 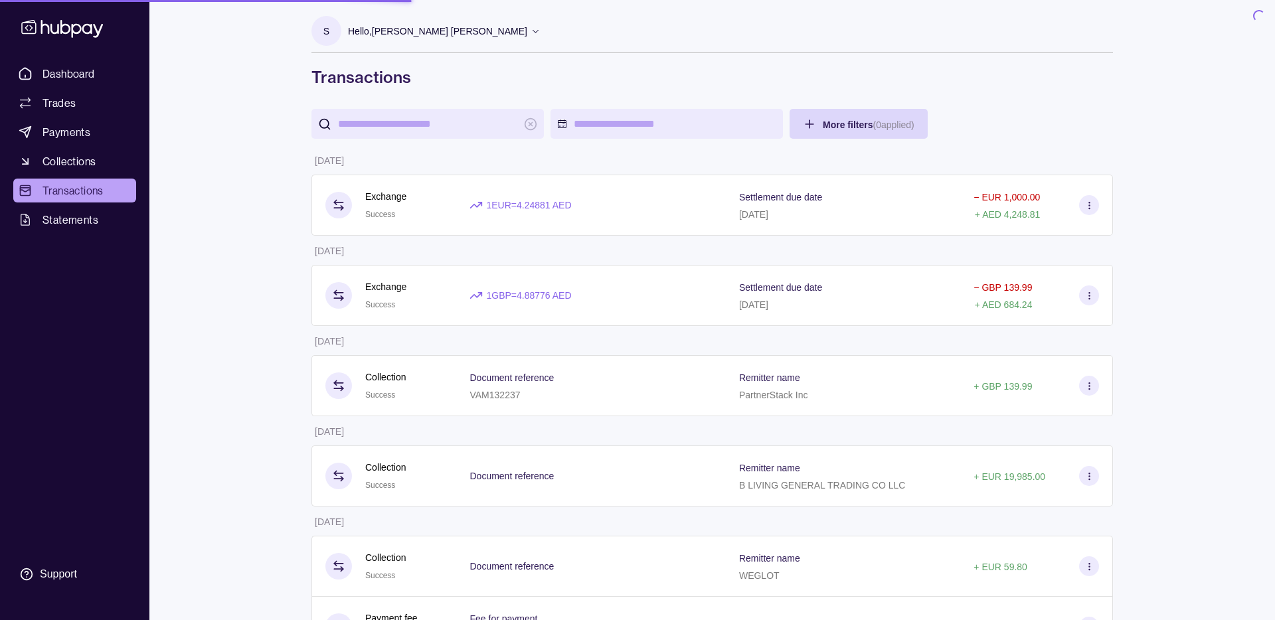 What do you see at coordinates (66, 132) in the screenshot?
I see `span: Payments` at bounding box center [66, 132].